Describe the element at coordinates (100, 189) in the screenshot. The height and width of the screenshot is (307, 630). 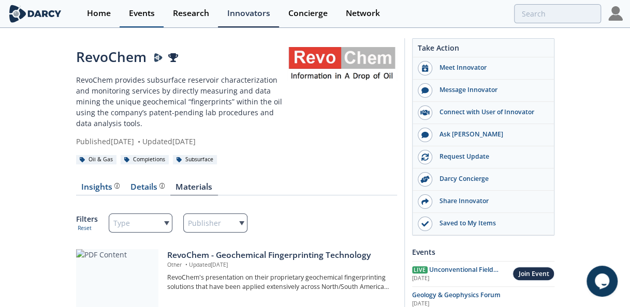
I see `a: Insights` at that location.